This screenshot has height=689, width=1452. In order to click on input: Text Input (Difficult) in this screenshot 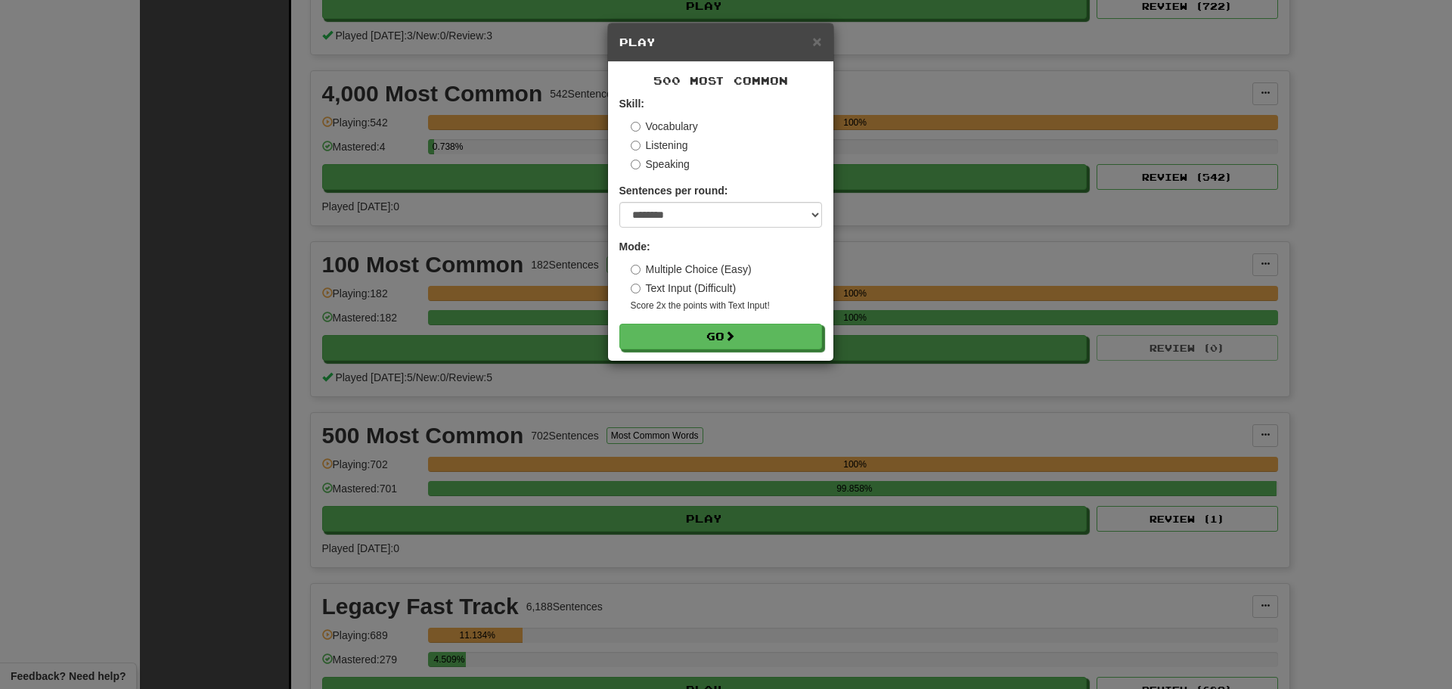, I will do `click(635, 288)`.